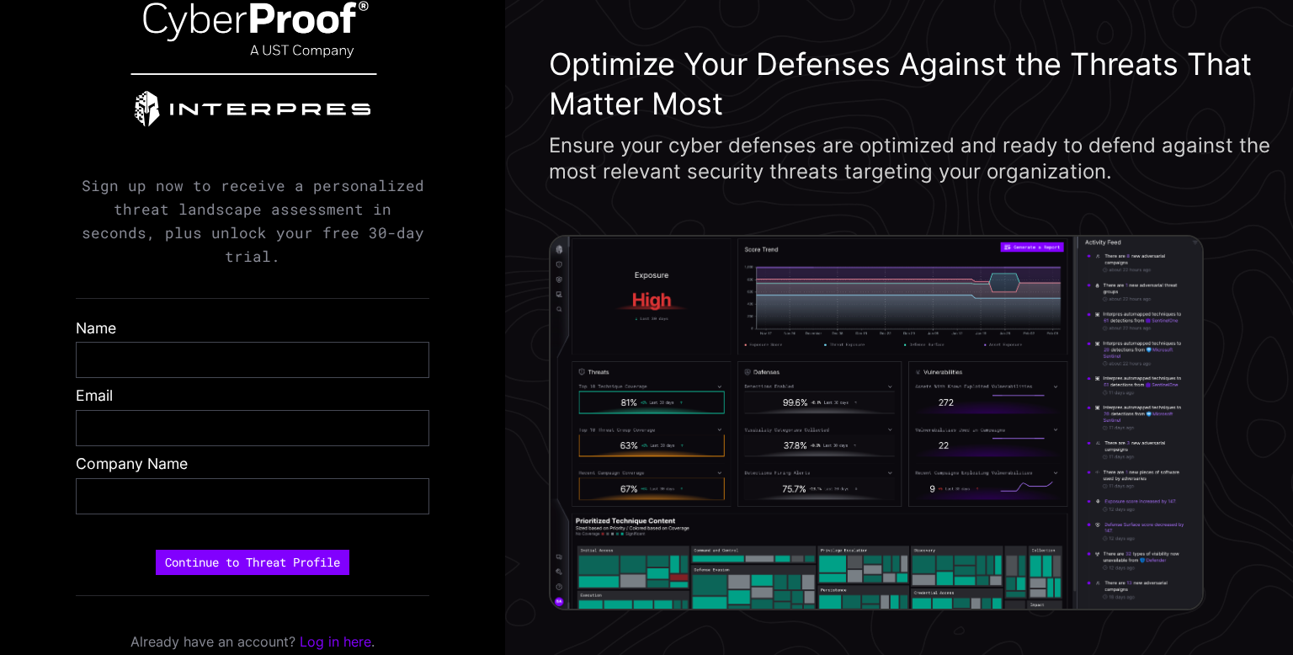 The height and width of the screenshot is (655, 1293). What do you see at coordinates (913, 158) in the screenshot?
I see `div: Ensure your cyber defenses are optimized and ready to defend against the most relevant security t...` at bounding box center [913, 158].